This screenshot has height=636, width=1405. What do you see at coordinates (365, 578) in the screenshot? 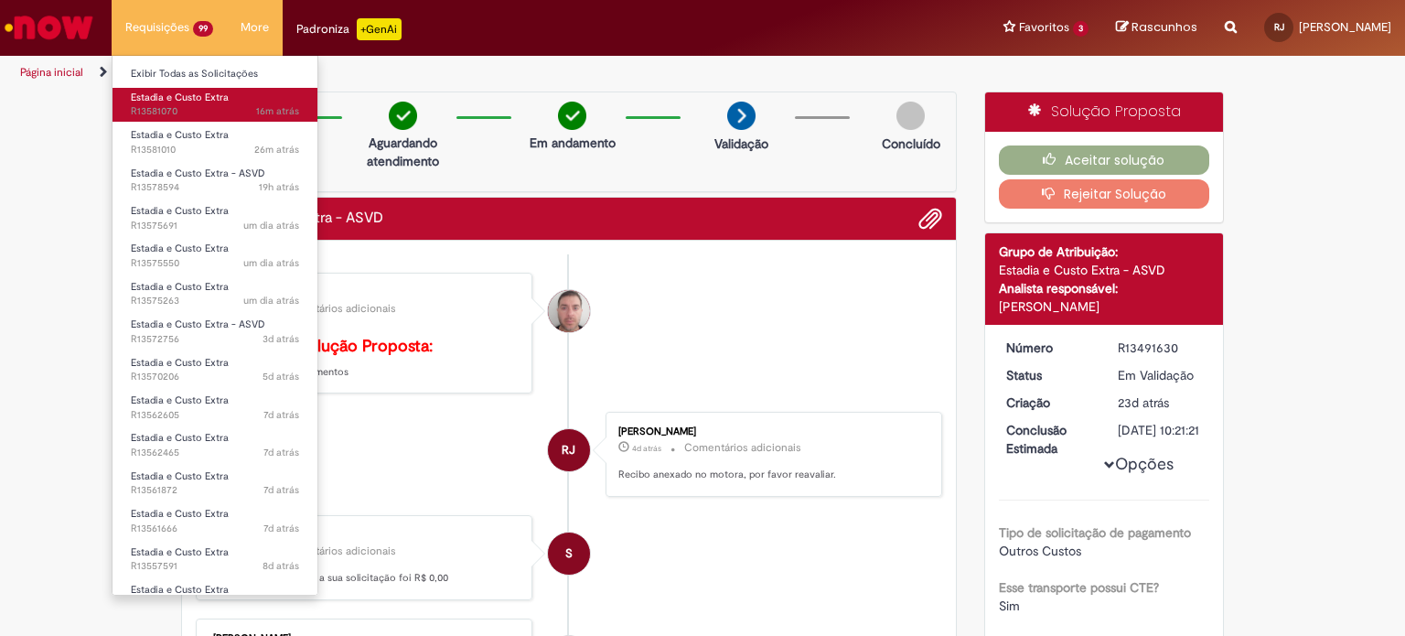
I see `p: O valor aprovado para a sua solicitação foi R$ 0,00` at bounding box center [365, 578].